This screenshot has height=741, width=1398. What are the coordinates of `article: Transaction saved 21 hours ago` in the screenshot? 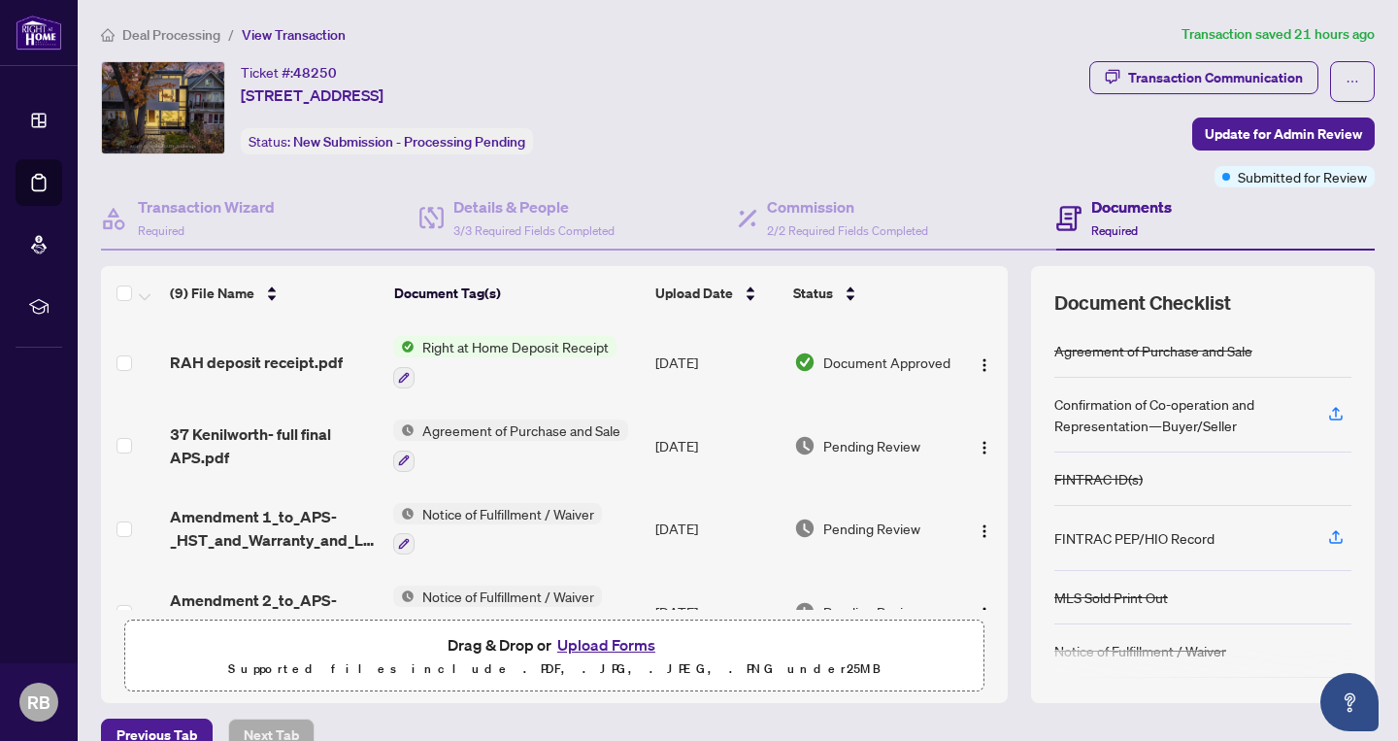 It's located at (1277, 34).